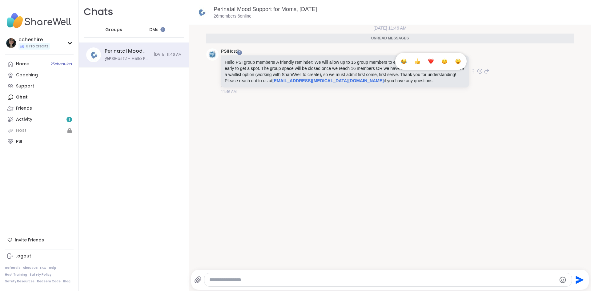 Image resolution: width=591 pixels, height=291 pixels. I want to click on a: Friends, so click(39, 108).